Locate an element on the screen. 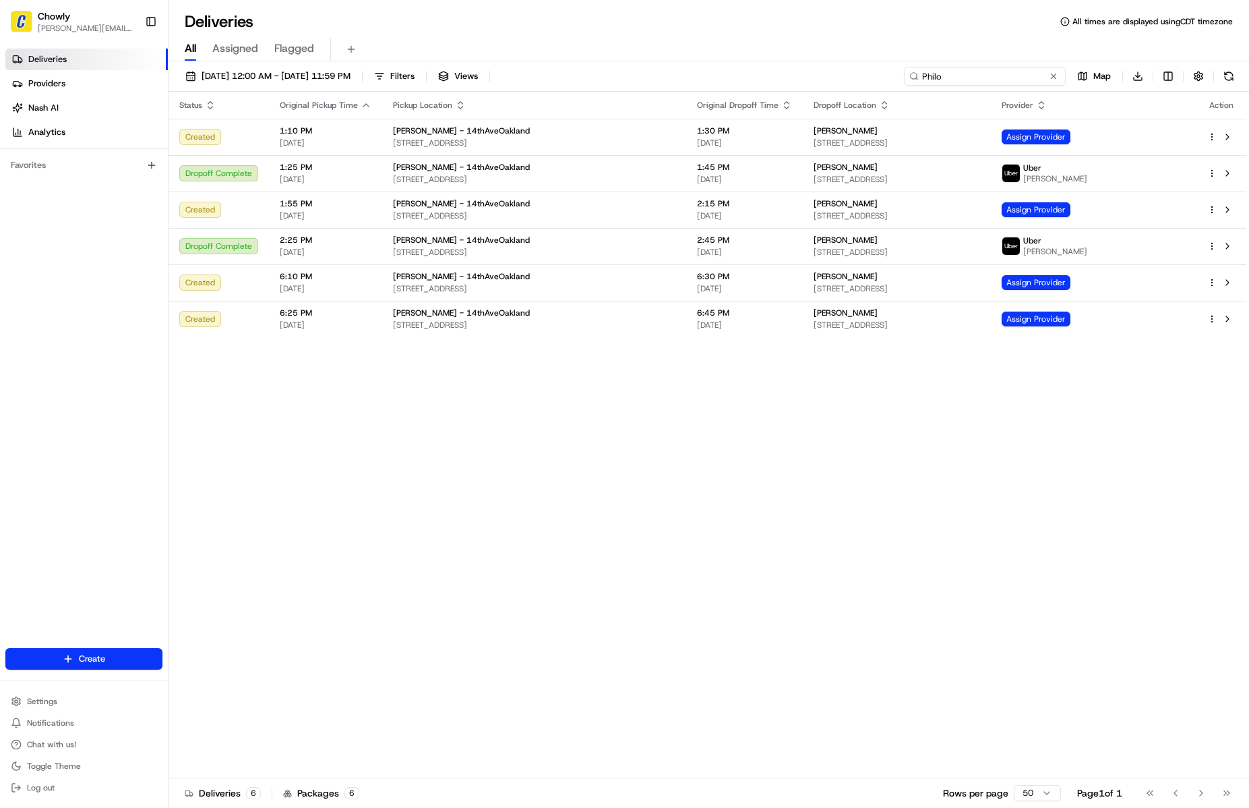 Image resolution: width=1249 pixels, height=808 pixels. span: 1:25 PM is located at coordinates (326, 167).